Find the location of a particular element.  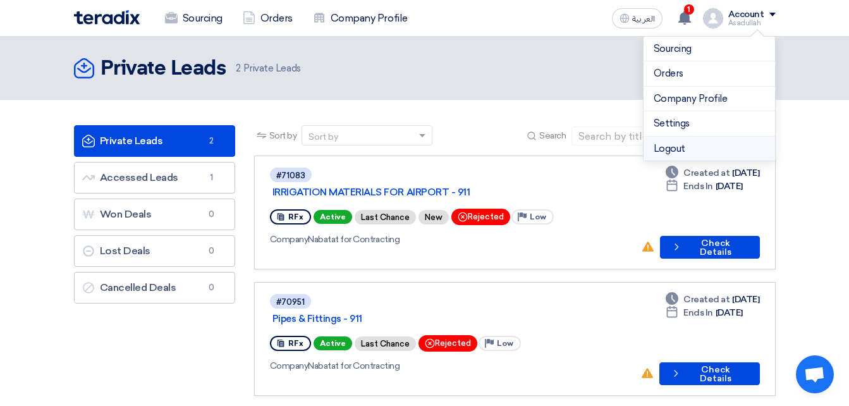

div: New is located at coordinates (434, 217).